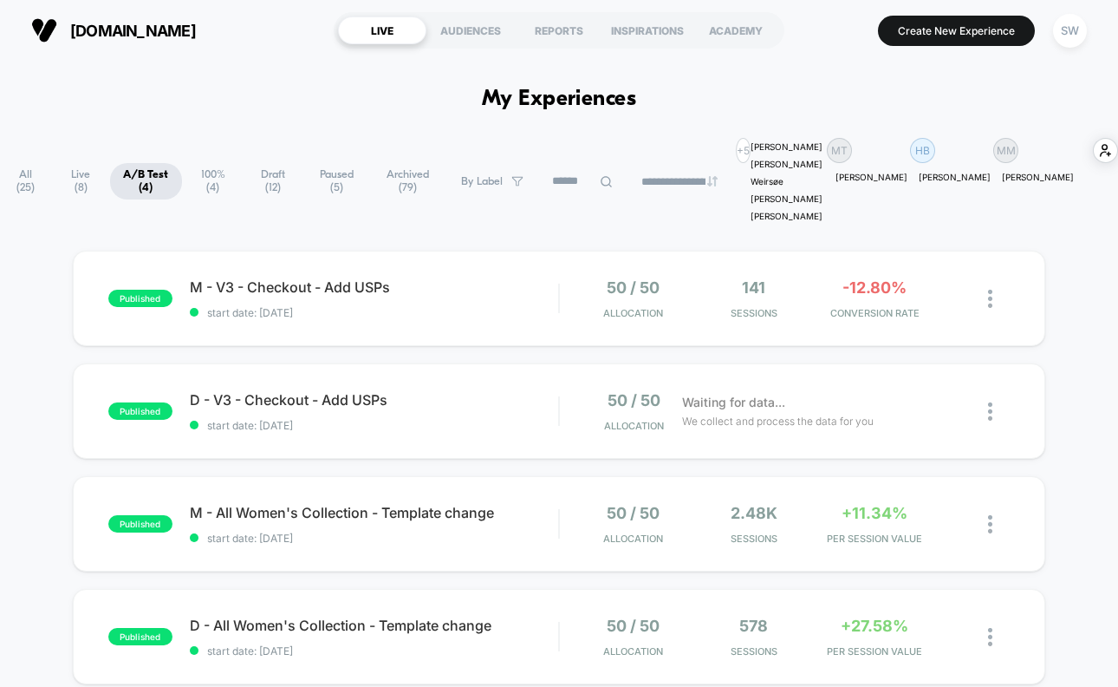 This screenshot has height=687, width=1118. Describe the element at coordinates (382, 30) in the screenshot. I see `div: LIVE` at that location.